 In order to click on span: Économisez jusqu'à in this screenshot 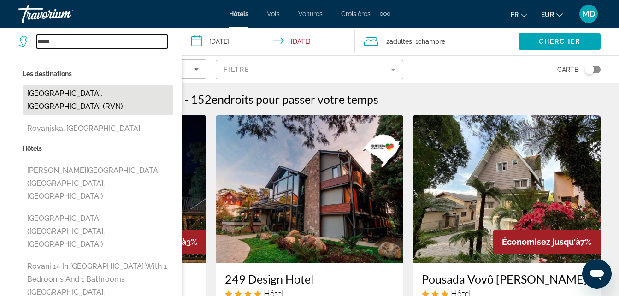, I will do `click(541, 241)`.